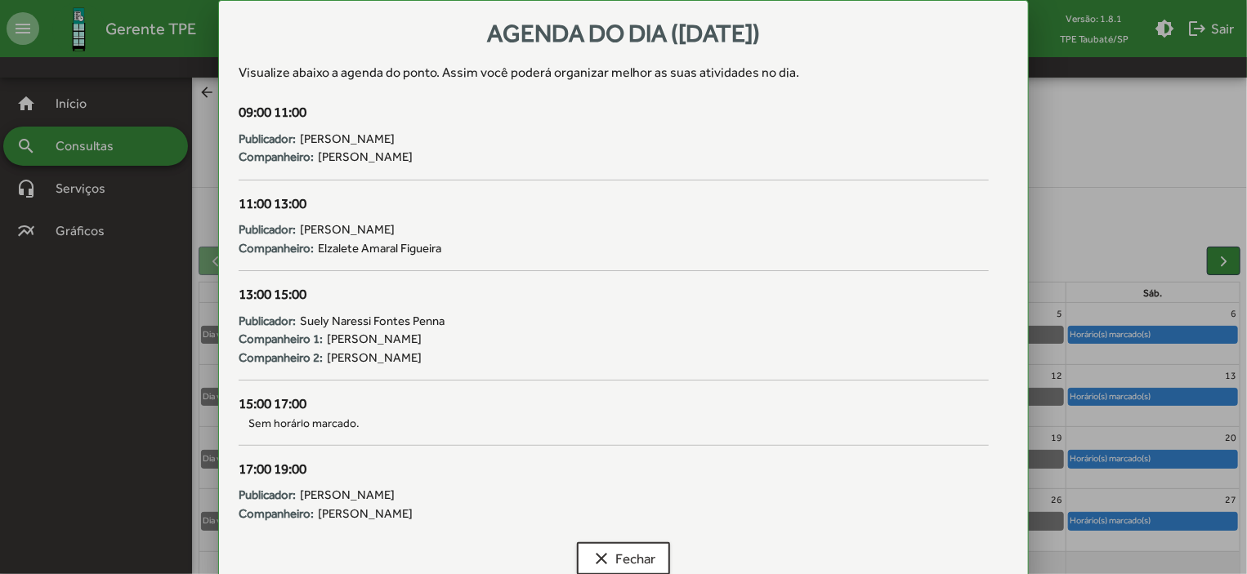 This screenshot has width=1247, height=574. Describe the element at coordinates (614, 295) in the screenshot. I see `div: 13:00 15:00` at that location.